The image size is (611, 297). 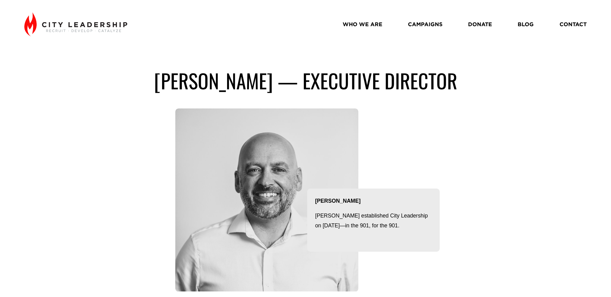 I want to click on a: WHO WE ARE, so click(x=362, y=24).